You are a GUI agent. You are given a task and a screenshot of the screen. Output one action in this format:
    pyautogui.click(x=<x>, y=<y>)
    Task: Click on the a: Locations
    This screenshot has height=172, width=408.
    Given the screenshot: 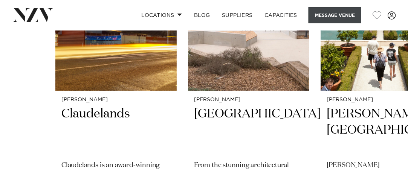 What is the action you would take?
    pyautogui.click(x=161, y=15)
    